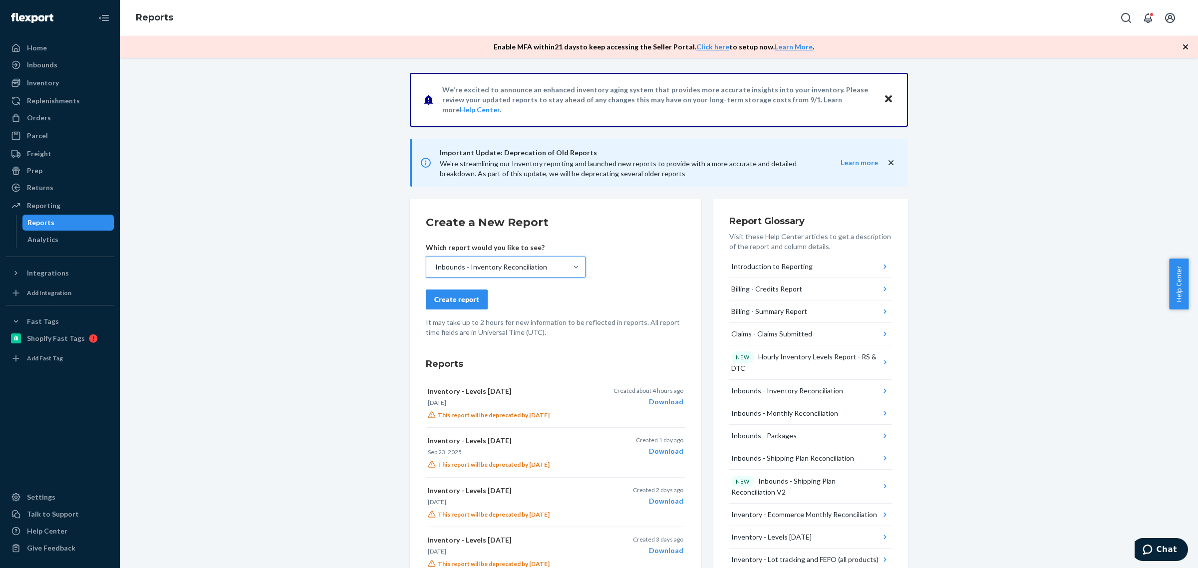 Image resolution: width=1198 pixels, height=568 pixels. What do you see at coordinates (811, 413) in the screenshot?
I see `button: Inbounds - Monthly Reconciliation` at bounding box center [811, 413].